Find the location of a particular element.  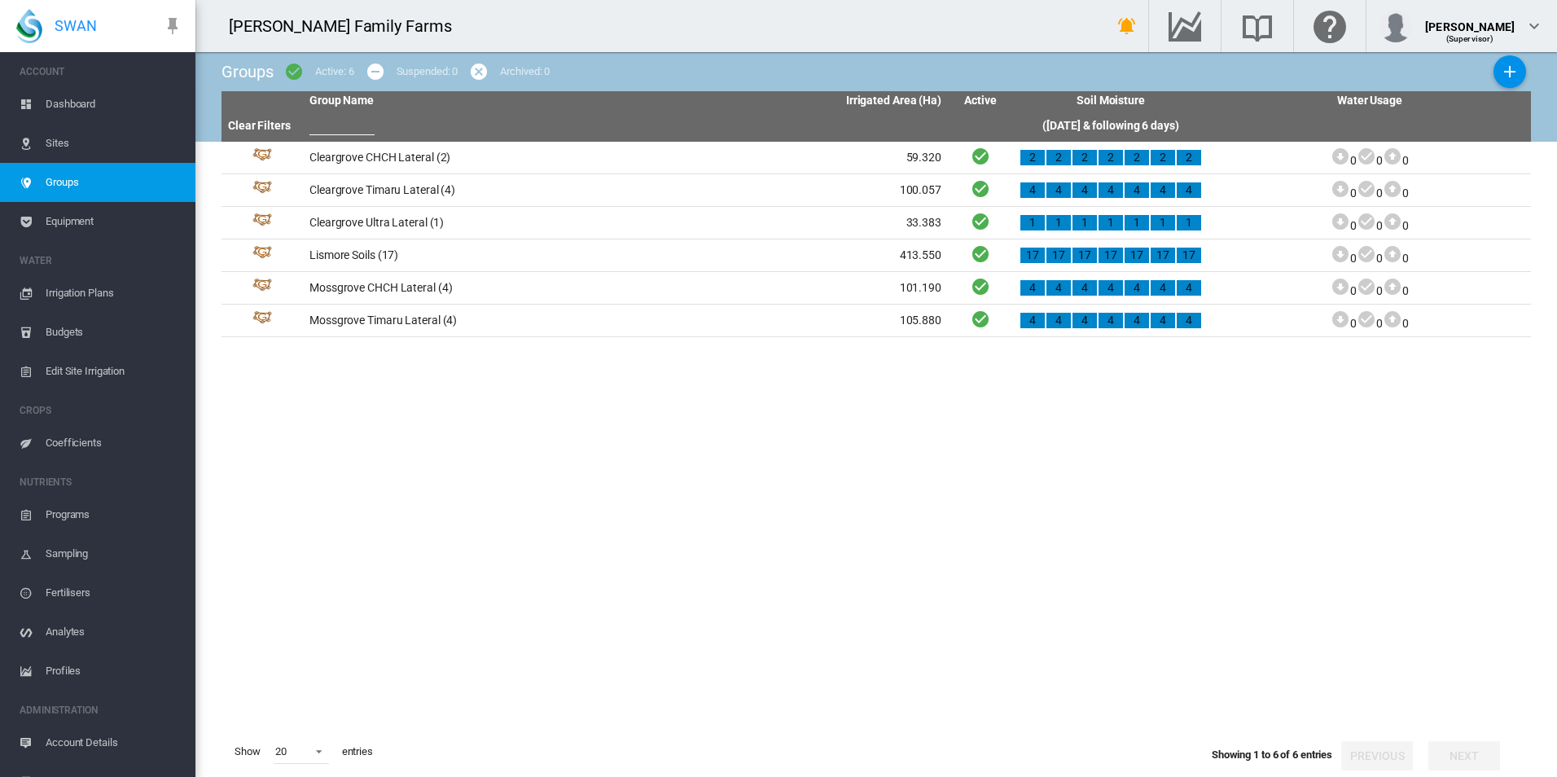

span: Sites is located at coordinates (114, 143).